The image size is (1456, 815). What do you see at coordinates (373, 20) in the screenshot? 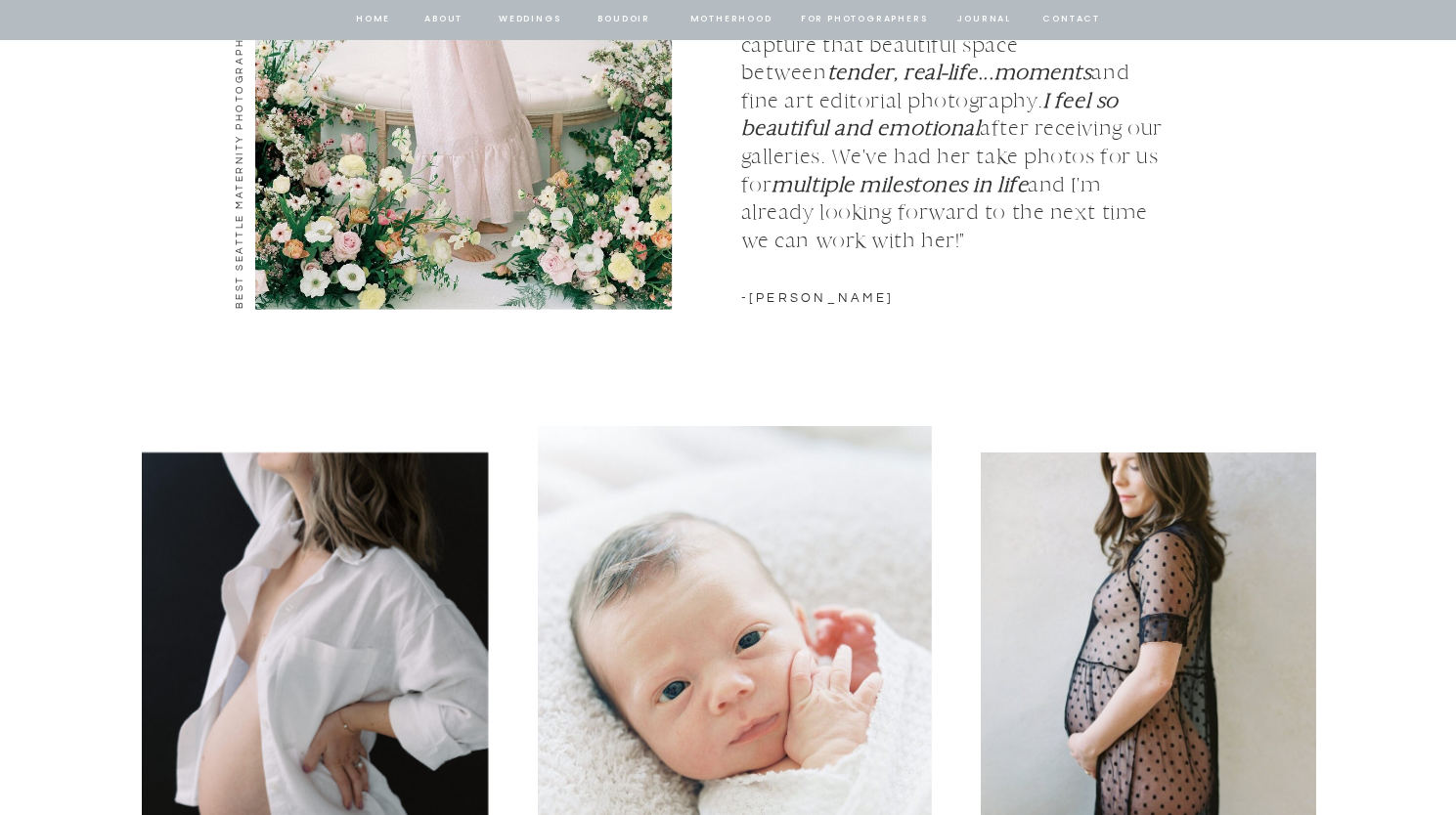
I see `nav: home` at bounding box center [373, 20].